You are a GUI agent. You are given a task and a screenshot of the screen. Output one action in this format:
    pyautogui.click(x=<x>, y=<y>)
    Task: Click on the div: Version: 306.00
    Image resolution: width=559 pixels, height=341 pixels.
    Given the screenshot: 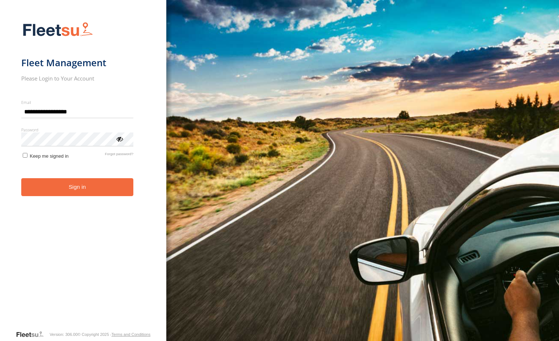 What is the action you would take?
    pyautogui.click(x=63, y=335)
    